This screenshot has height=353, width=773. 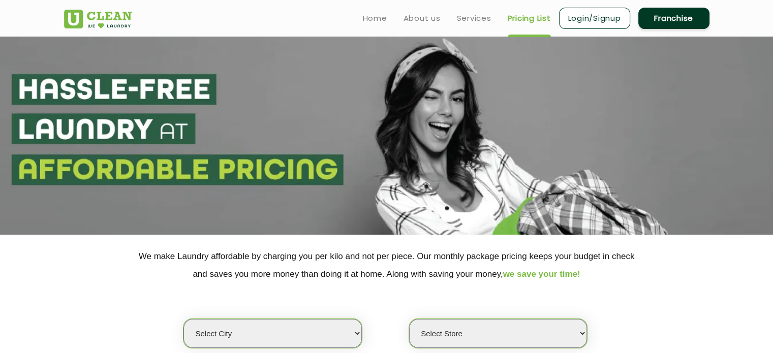 I want to click on a: Login/Signup, so click(x=595, y=18).